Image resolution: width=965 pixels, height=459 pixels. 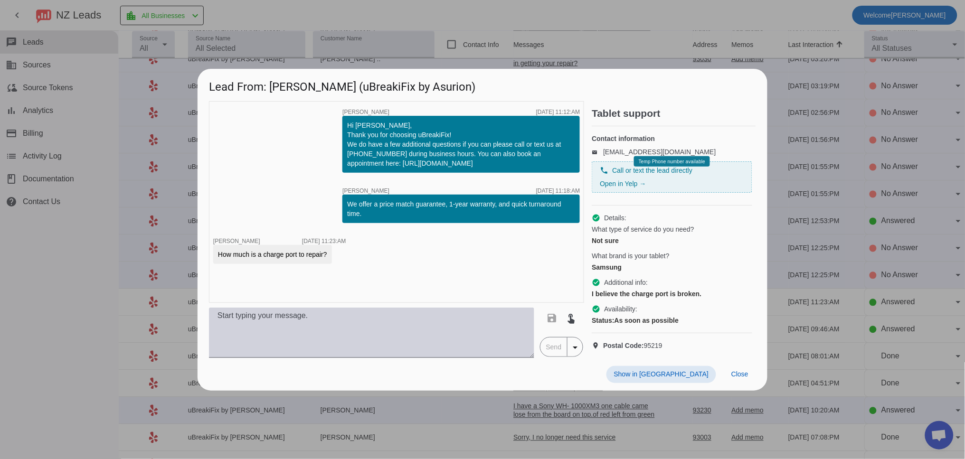 What do you see at coordinates (604, 171) in the screenshot?
I see `mat-icon: phone` at bounding box center [604, 171].